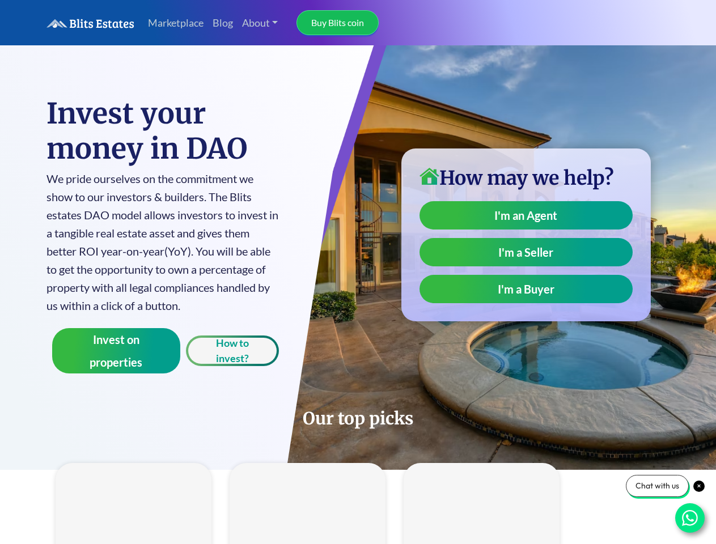 Image resolution: width=716 pixels, height=544 pixels. What do you see at coordinates (163, 242) in the screenshot?
I see `p: We pride ourselves on the commitment we show to our investors & builders. The Blits estates DAO m...` at bounding box center [163, 242].